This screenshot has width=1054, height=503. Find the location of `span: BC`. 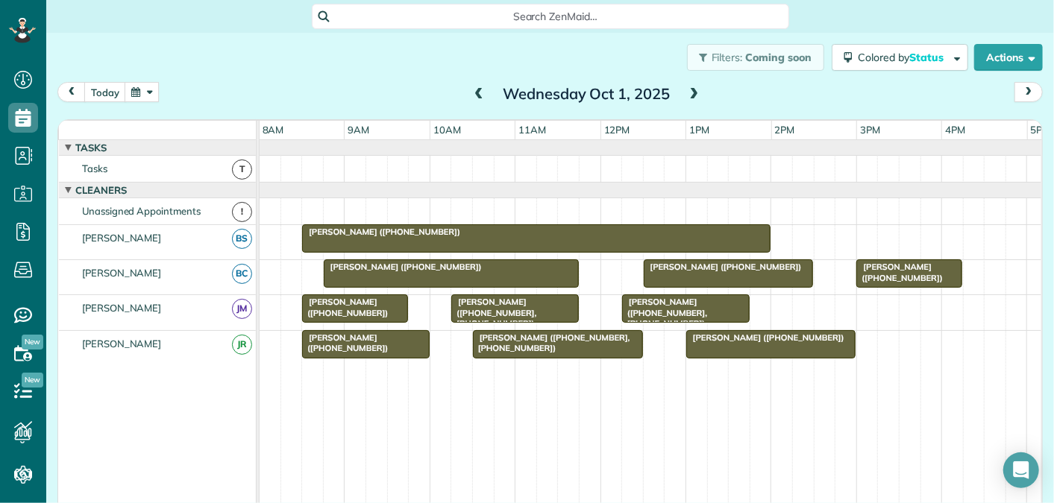

span: BC is located at coordinates (242, 274).